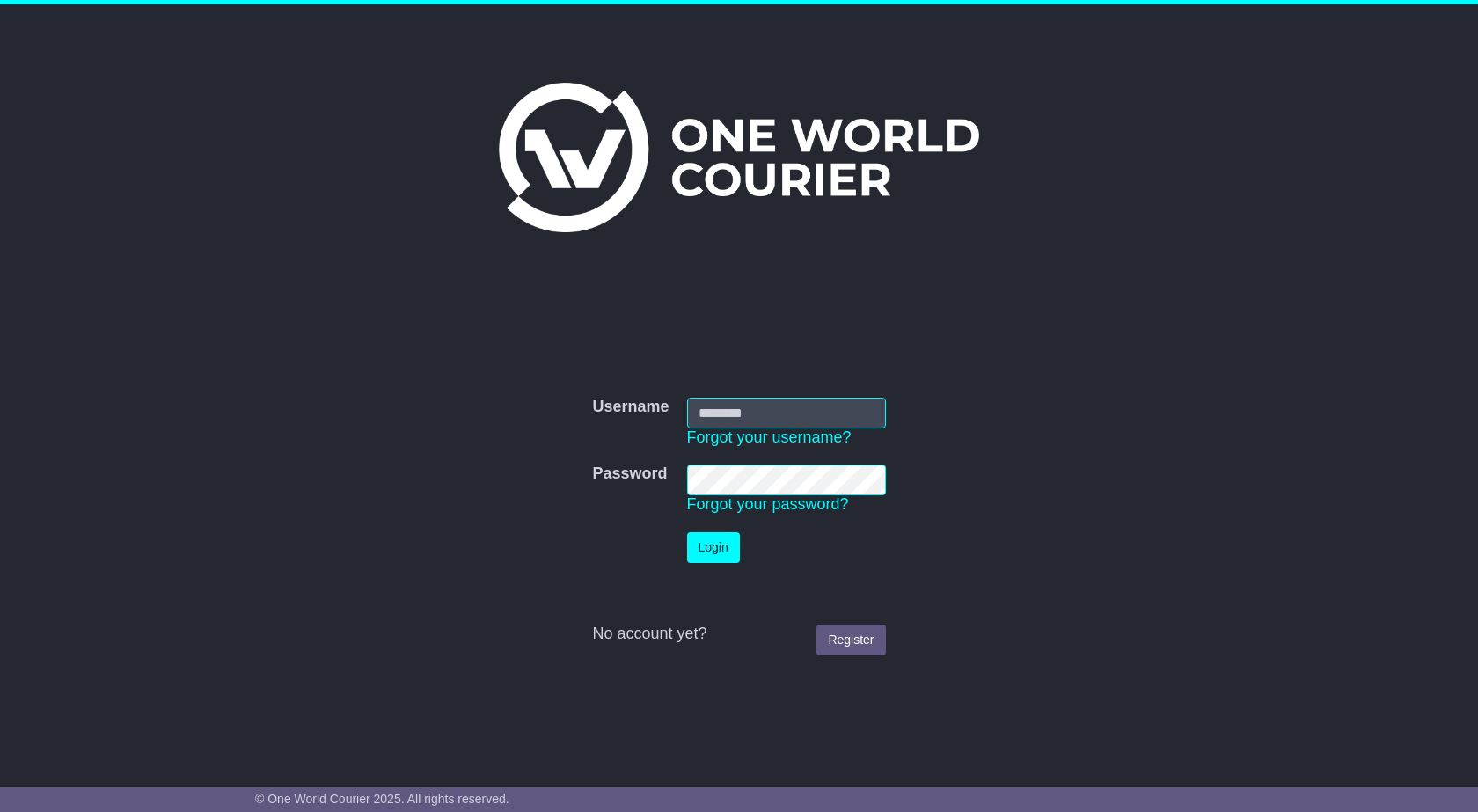 This screenshot has height=812, width=1478. Describe the element at coordinates (630, 407) in the screenshot. I see `label: Username` at that location.